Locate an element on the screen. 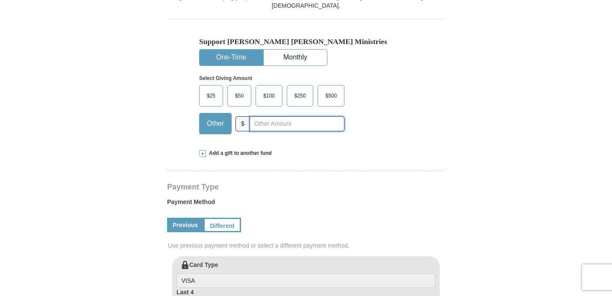 This screenshot has height=296, width=612. span: $50 is located at coordinates (239, 96).